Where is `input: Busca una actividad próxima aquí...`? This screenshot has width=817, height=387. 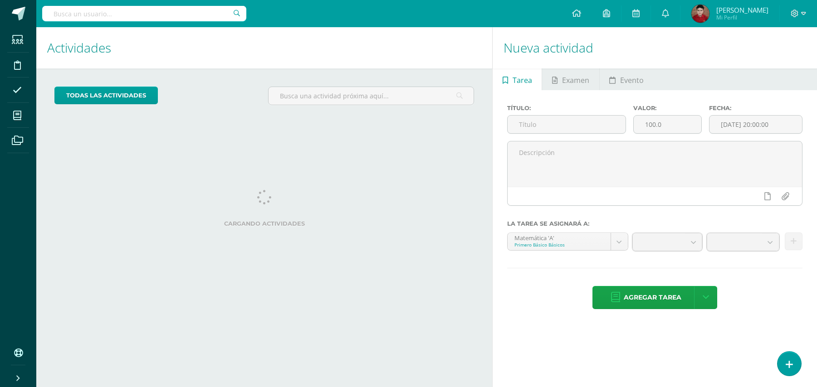 input: Busca una actividad próxima aquí... is located at coordinates (371, 96).